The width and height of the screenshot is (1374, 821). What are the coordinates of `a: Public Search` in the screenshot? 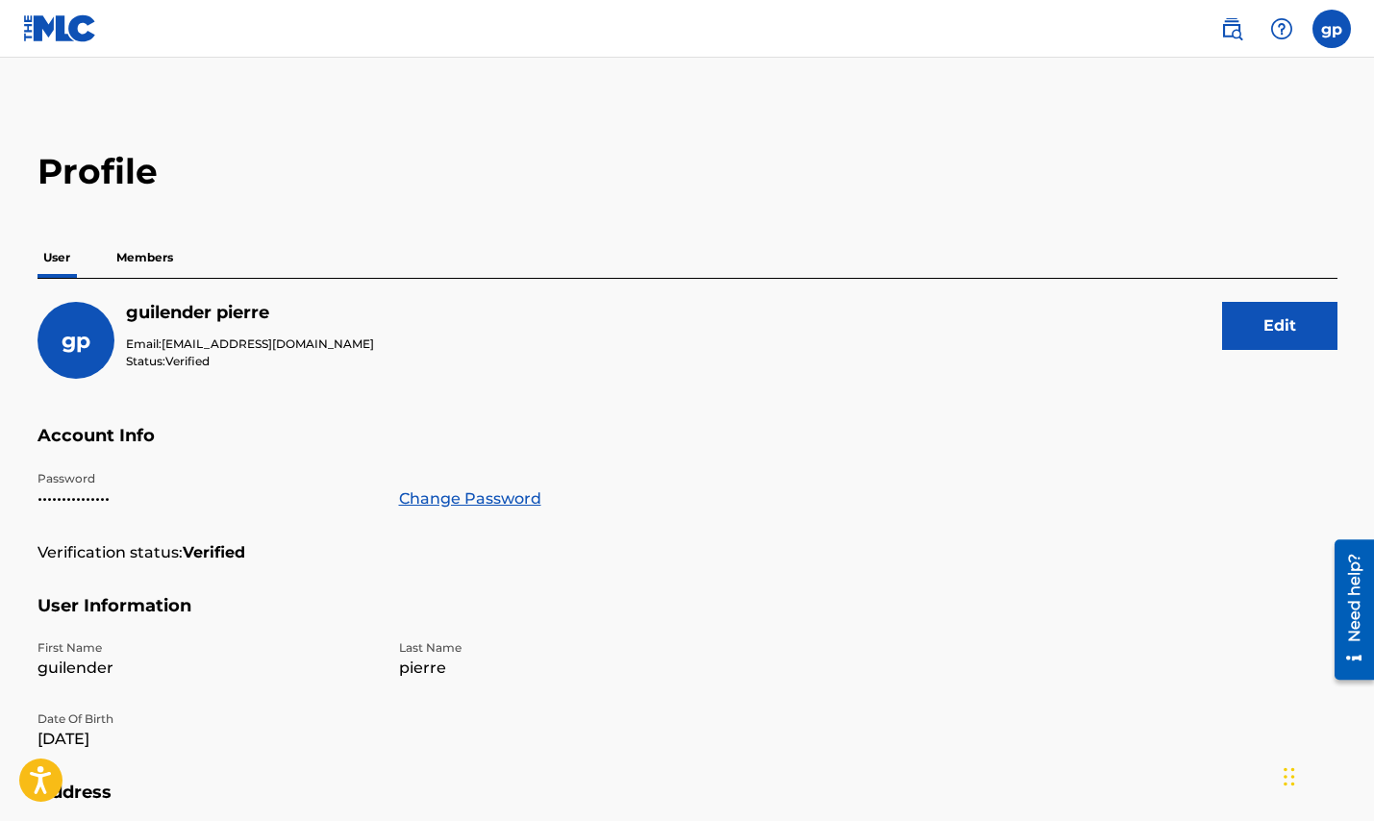 It's located at (1231, 29).